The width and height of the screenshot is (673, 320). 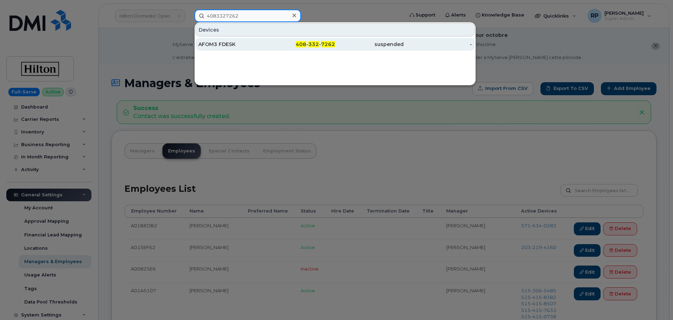 What do you see at coordinates (369, 44) in the screenshot?
I see `div: suspended` at bounding box center [369, 44].